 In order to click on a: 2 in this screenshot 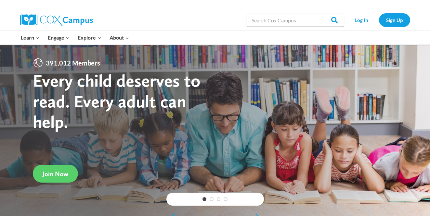, I will do `click(212, 200)`.